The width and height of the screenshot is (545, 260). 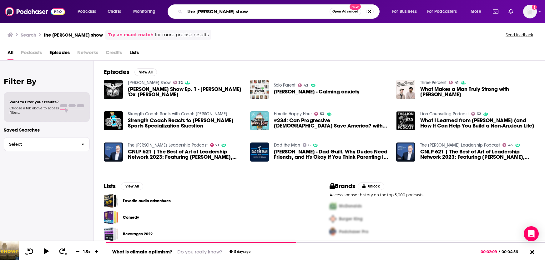 What do you see at coordinates (530, 12) in the screenshot?
I see `span: Logged in as Rbaldwin` at bounding box center [530, 12].